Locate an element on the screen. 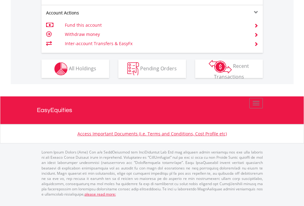 The height and width of the screenshot is (206, 304). img: transactions-zar-wht.png is located at coordinates (220, 67).